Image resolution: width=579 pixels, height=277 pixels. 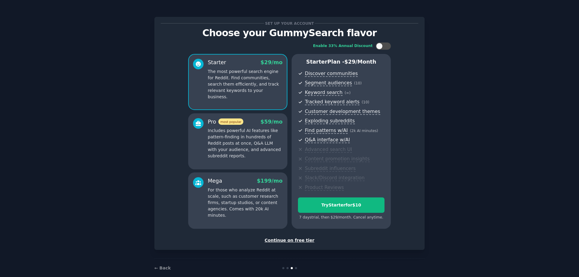 I want to click on span: Exploding subreddits, so click(x=330, y=121).